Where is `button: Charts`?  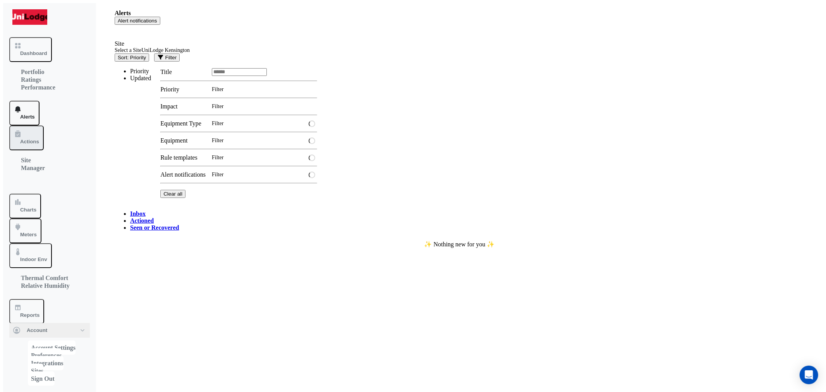 button: Charts is located at coordinates (25, 206).